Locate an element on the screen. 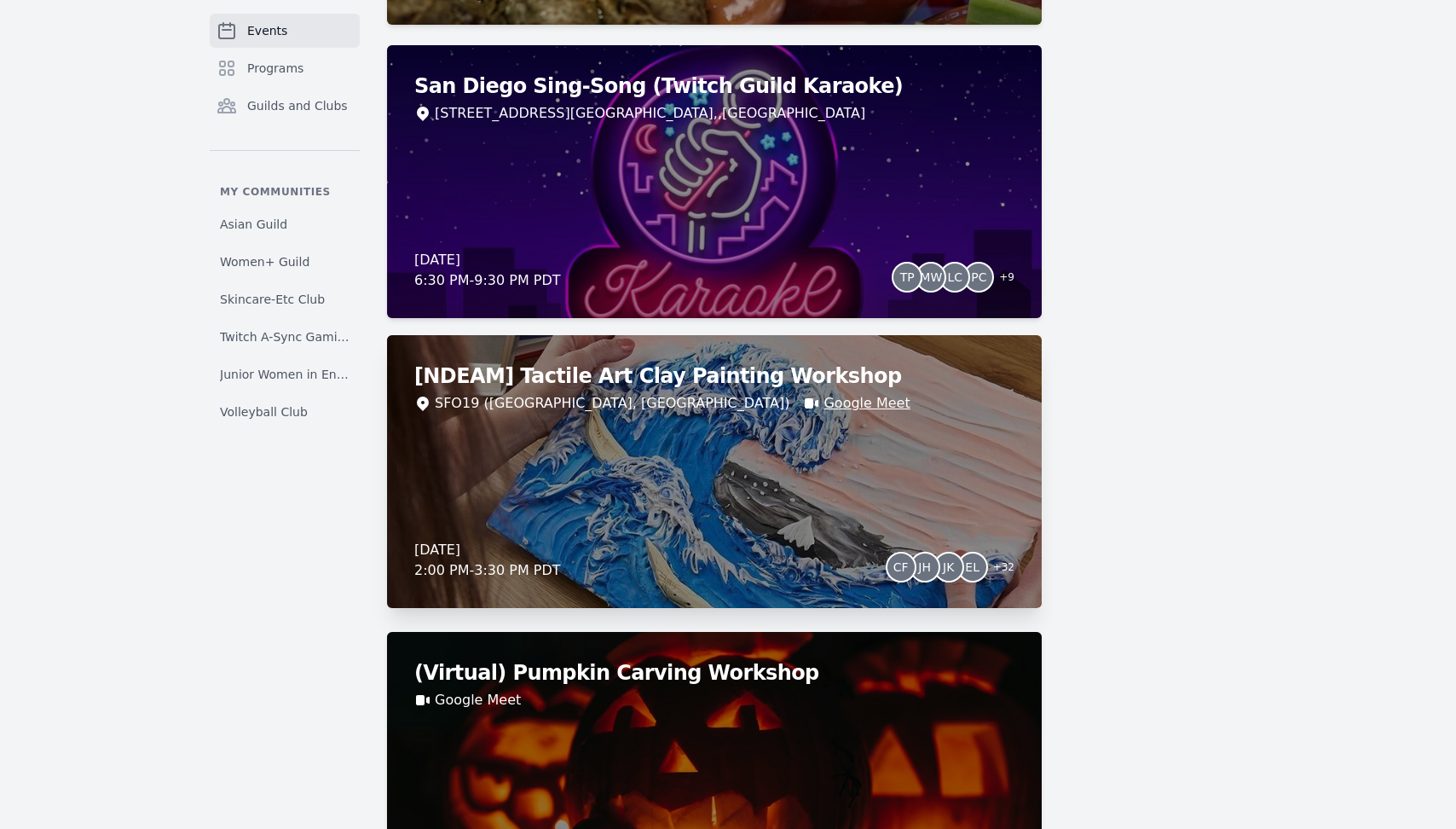 Image resolution: width=1456 pixels, height=829 pixels. a: Asian Guild is located at coordinates (285, 224).